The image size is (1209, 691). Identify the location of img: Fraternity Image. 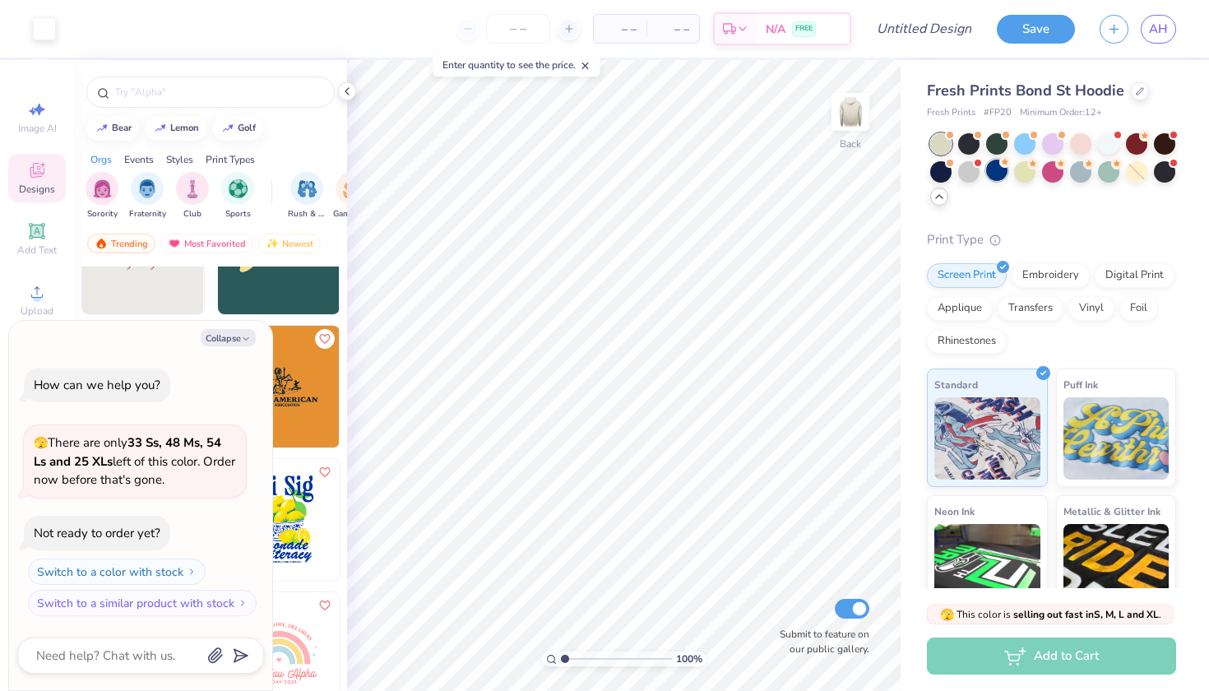
(147, 188).